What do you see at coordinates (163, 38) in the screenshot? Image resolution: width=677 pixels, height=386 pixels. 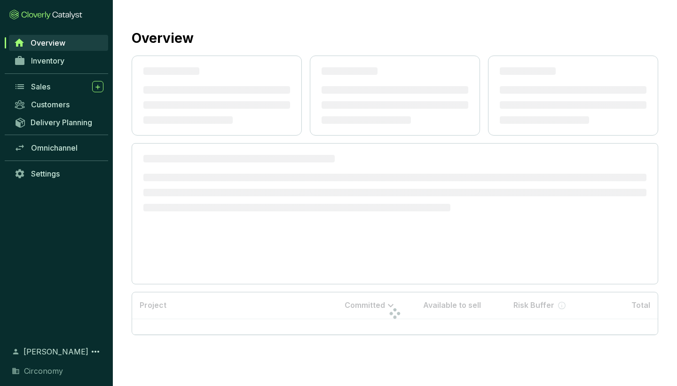 I see `h2: Overview` at bounding box center [163, 38].